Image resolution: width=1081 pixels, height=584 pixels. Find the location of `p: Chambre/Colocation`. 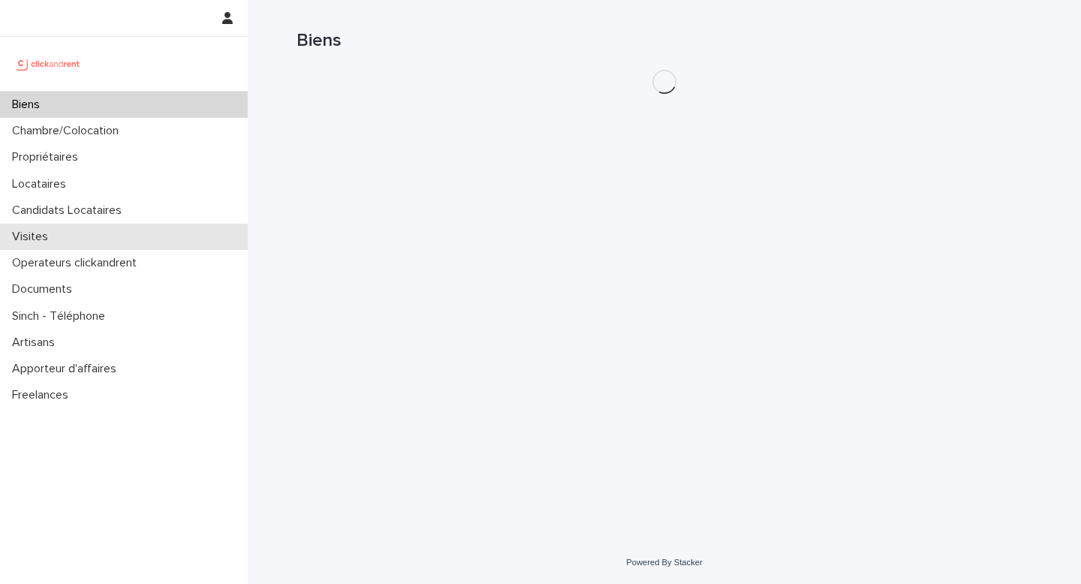

p: Chambre/Colocation is located at coordinates (68, 131).